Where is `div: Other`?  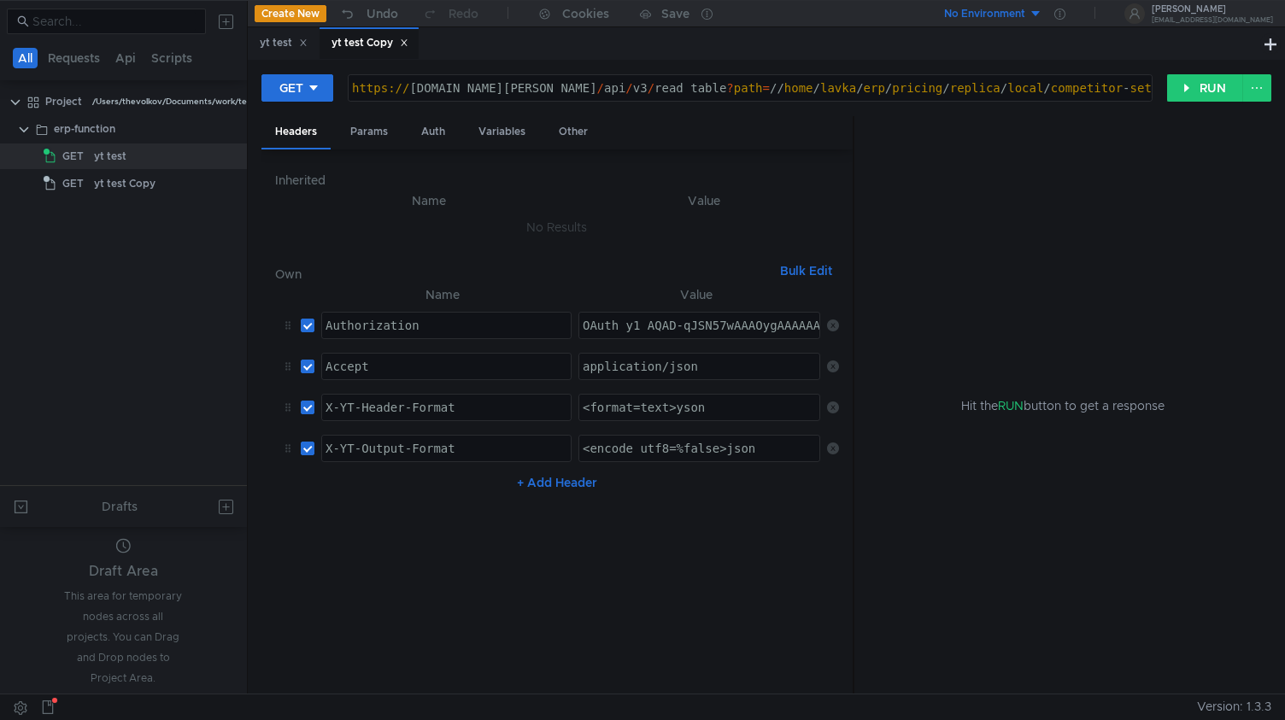 div: Other is located at coordinates (573, 132).